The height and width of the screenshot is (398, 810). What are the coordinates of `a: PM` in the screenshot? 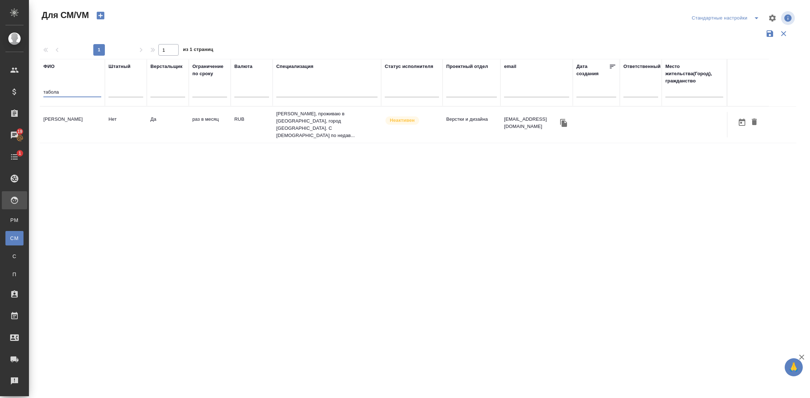 It's located at (14, 220).